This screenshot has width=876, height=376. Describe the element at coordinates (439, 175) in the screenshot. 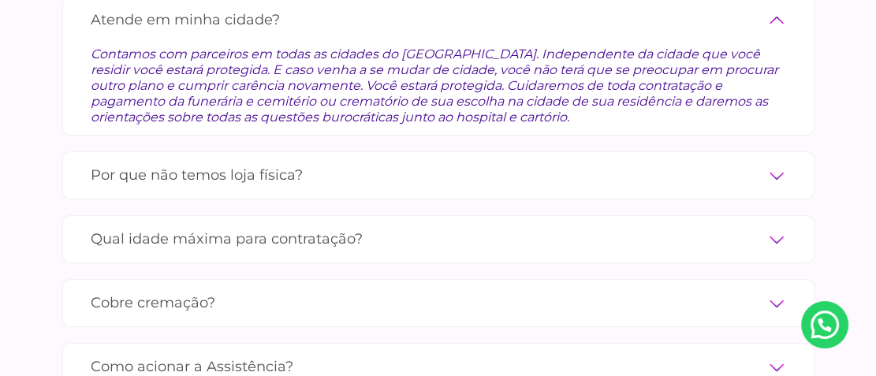

I see `label: Por que não temos loja física?` at that location.